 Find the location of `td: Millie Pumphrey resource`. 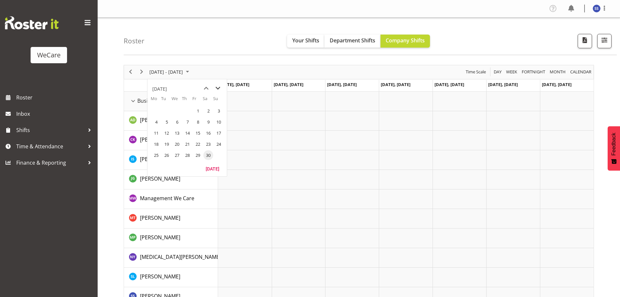

td: Millie Pumphrey resource is located at coordinates (171, 238).